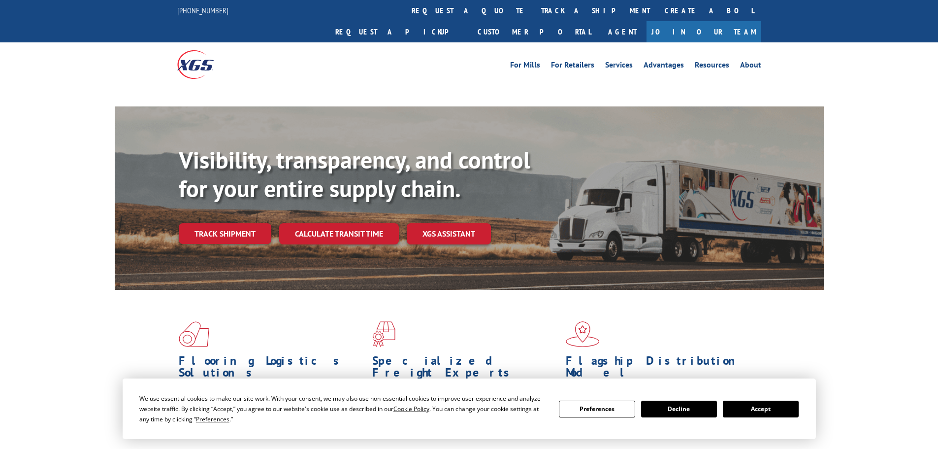 The image size is (938, 449). I want to click on img: xgs-icon-total-supply-chain-intelligence-red, so click(194, 334).